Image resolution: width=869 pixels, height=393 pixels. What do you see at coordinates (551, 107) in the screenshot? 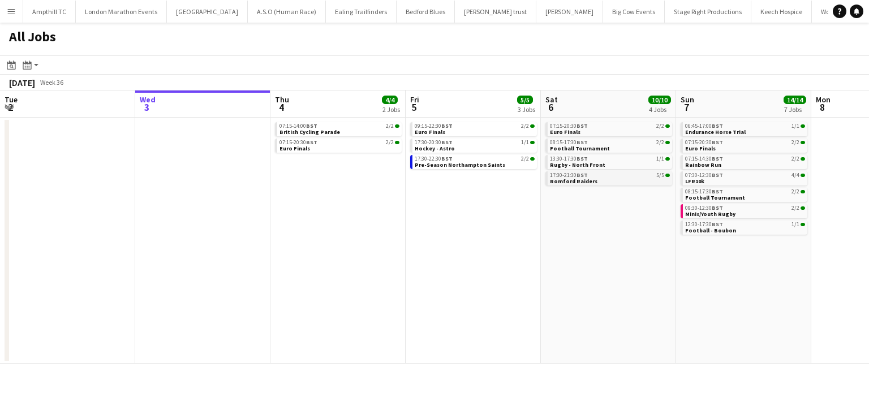
I see `span: 6` at bounding box center [551, 107].